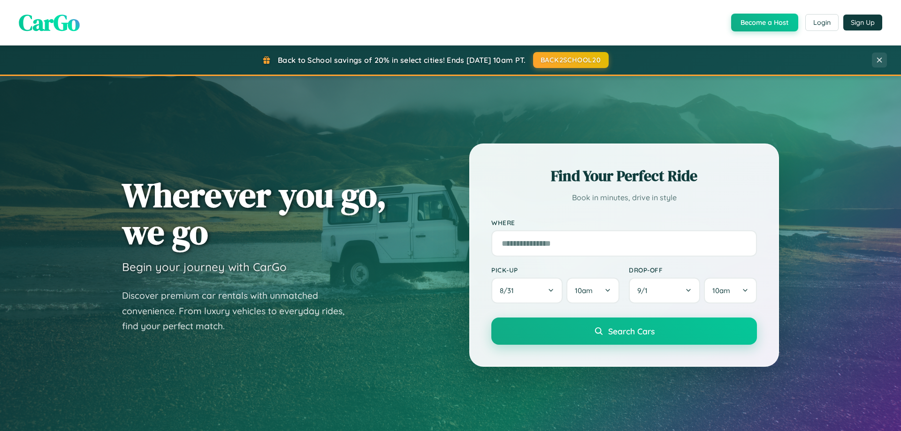 The image size is (901, 431). What do you see at coordinates (204, 267) in the screenshot?
I see `h3: Begin your journey with CarGo` at bounding box center [204, 267].